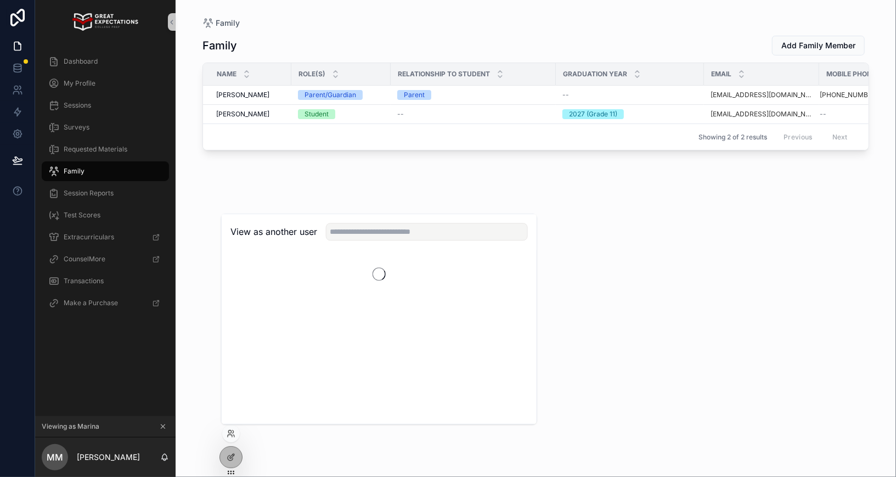 Image resolution: width=896 pixels, height=477 pixels. What do you see at coordinates (90, 303) in the screenshot?
I see `span: Make a Purchase` at bounding box center [90, 303].